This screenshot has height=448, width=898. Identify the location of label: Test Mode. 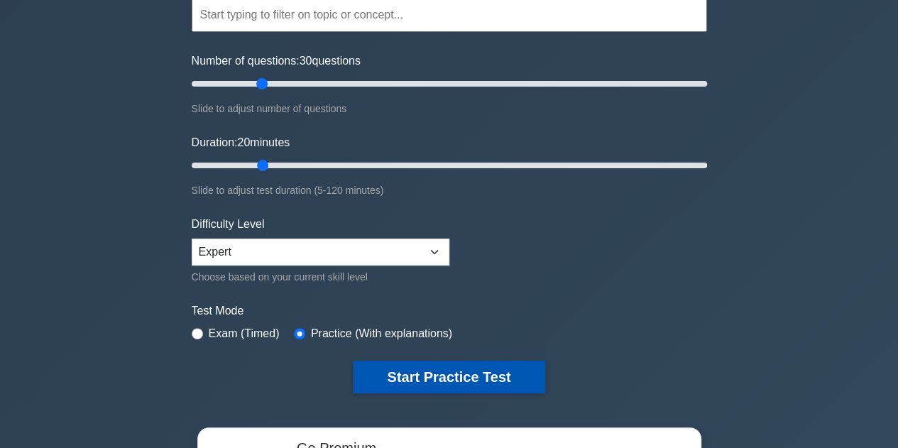
(449, 311).